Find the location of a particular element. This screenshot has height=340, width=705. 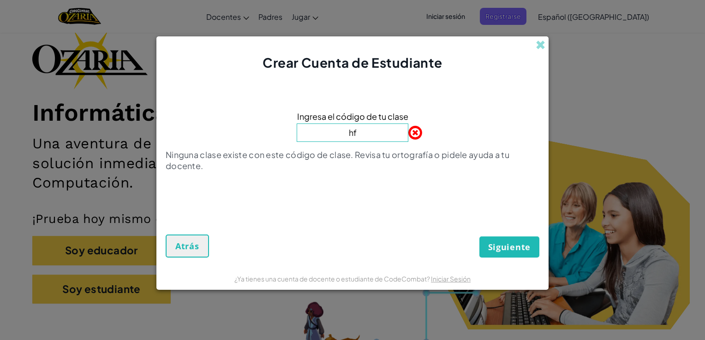

a: Iniciar Sesión is located at coordinates (451, 279).